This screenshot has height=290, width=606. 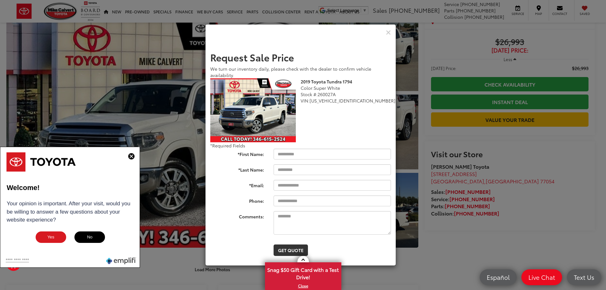 I want to click on img: 2019 Toyota Tundra 1794, so click(x=253, y=110).